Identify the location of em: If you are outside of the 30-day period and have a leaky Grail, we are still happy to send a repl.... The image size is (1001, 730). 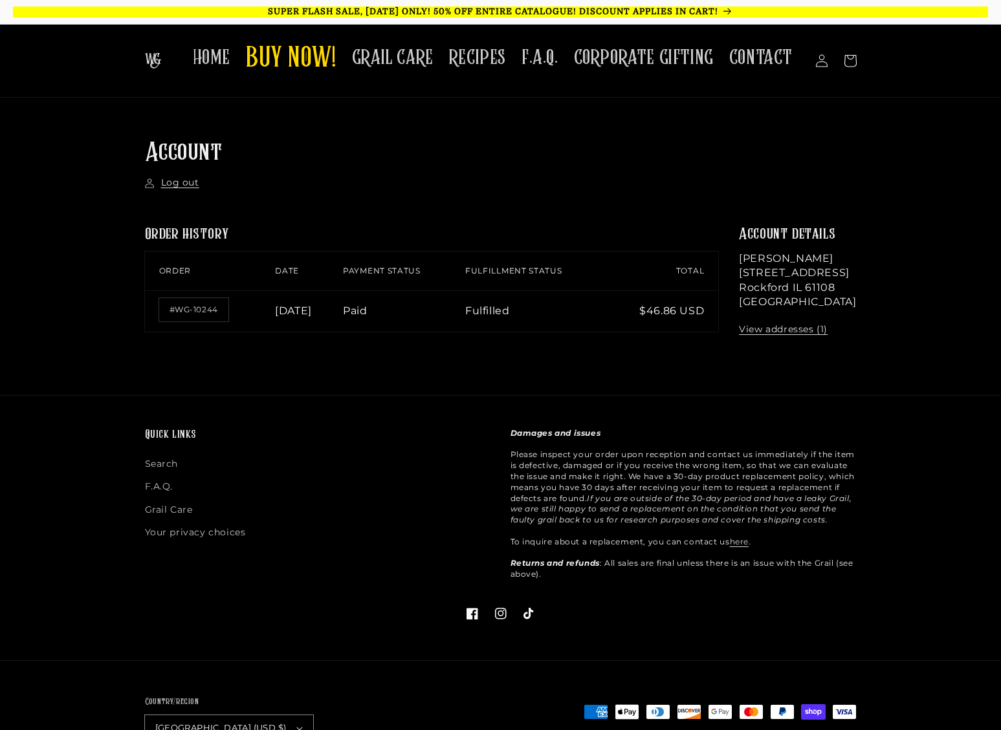
(681, 509).